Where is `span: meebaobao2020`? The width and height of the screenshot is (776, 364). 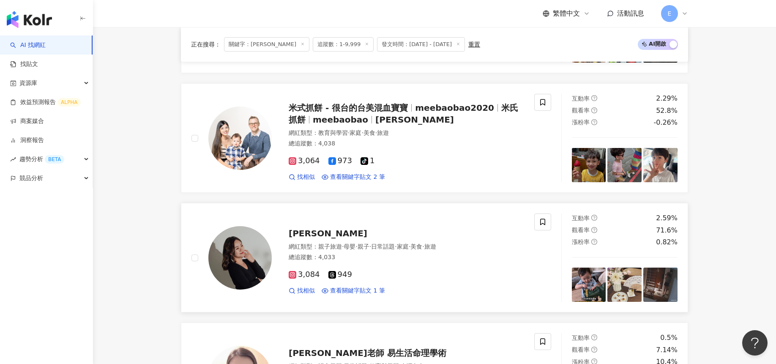
span: meebaobao2020 is located at coordinates (454, 108).